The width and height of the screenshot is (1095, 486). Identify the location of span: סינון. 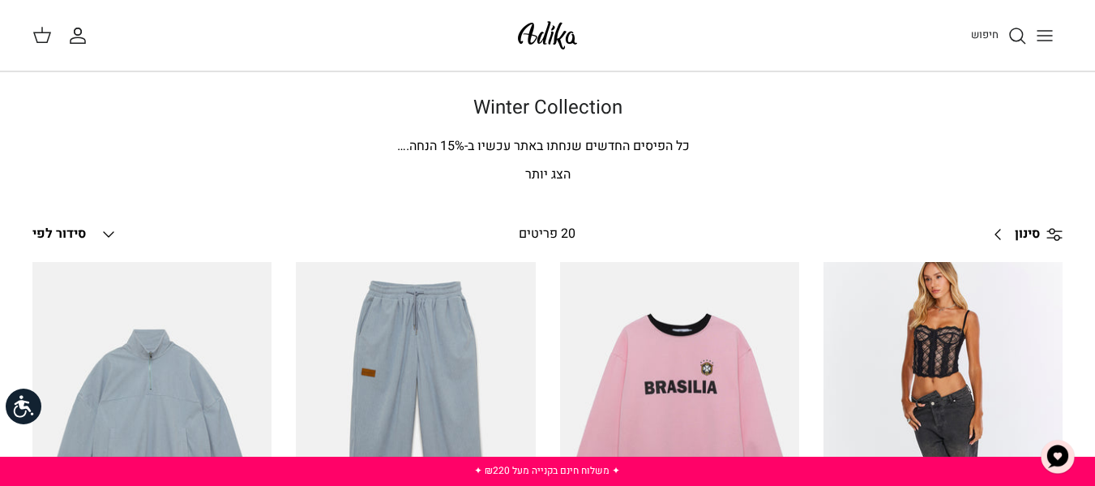
(1027, 234).